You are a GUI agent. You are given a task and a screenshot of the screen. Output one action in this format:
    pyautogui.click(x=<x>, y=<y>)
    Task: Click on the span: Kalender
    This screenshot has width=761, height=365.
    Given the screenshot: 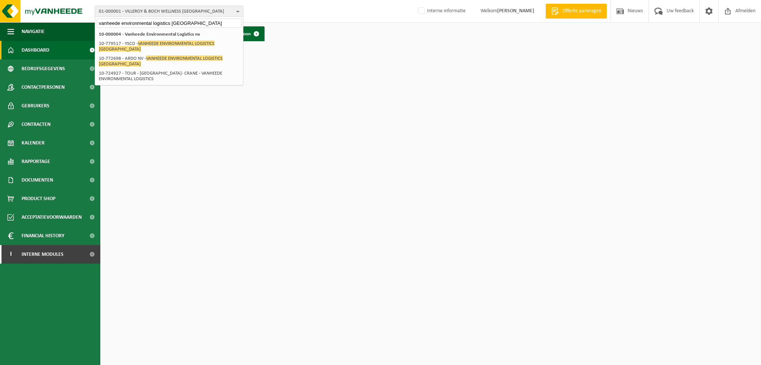 What is the action you would take?
    pyautogui.click(x=33, y=143)
    